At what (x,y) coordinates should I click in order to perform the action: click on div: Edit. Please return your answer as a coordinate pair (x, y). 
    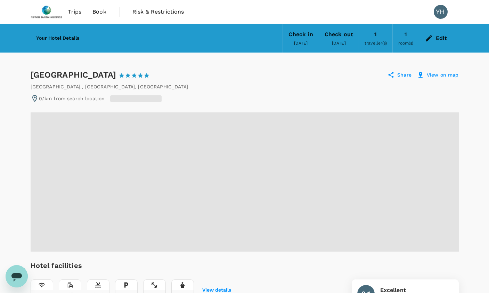
    Looking at the image, I should click on (442, 38).